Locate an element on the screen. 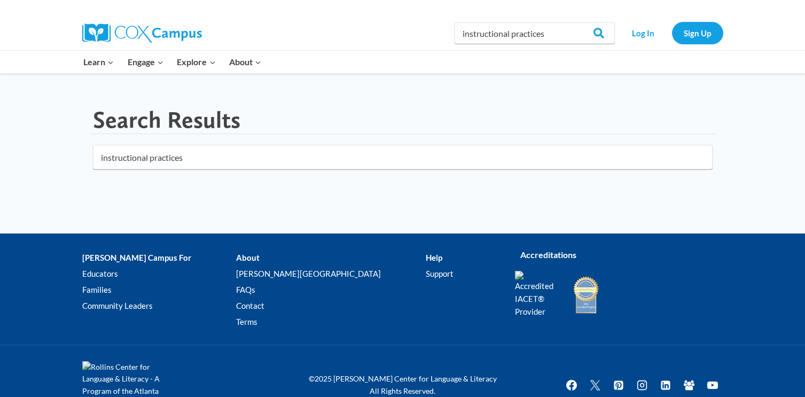 The width and height of the screenshot is (805, 397). a: Facebook is located at coordinates (571, 385).